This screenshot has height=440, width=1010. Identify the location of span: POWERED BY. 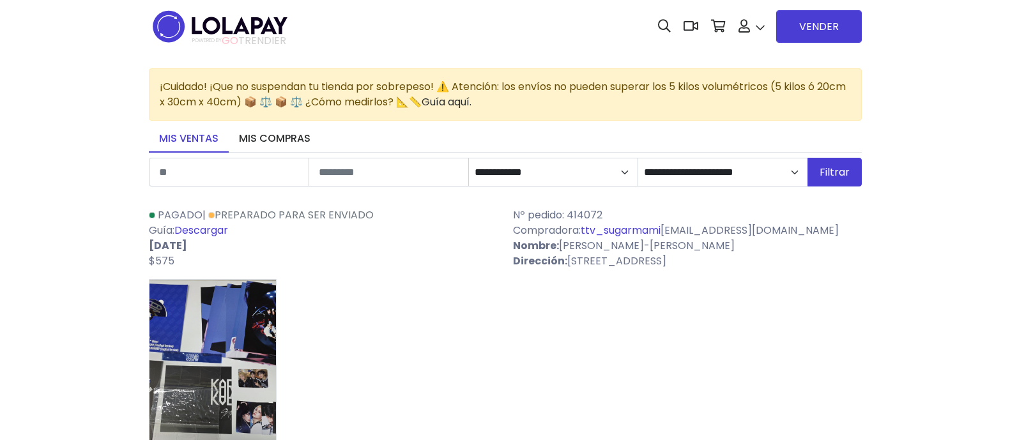
(207, 40).